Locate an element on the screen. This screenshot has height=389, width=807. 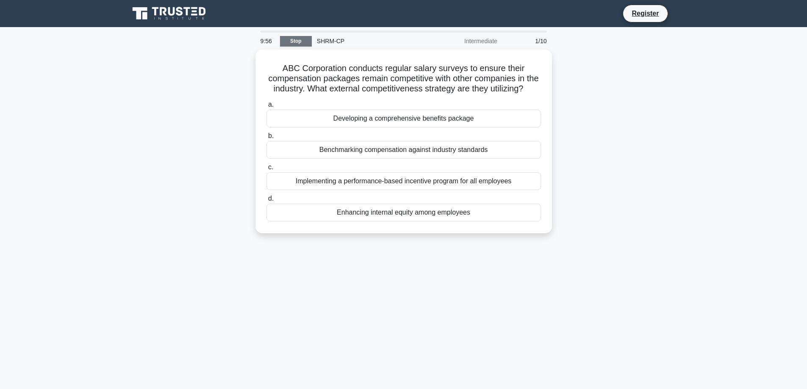
div: Developing a comprehensive benefits package is located at coordinates (404, 119).